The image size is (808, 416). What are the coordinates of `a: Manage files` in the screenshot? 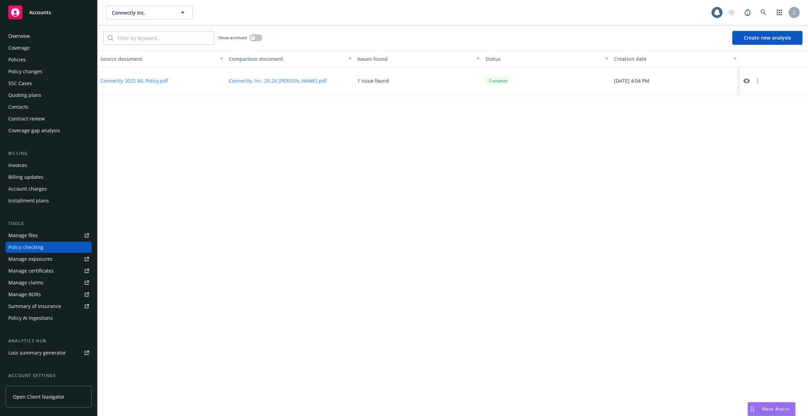 It's located at (49, 235).